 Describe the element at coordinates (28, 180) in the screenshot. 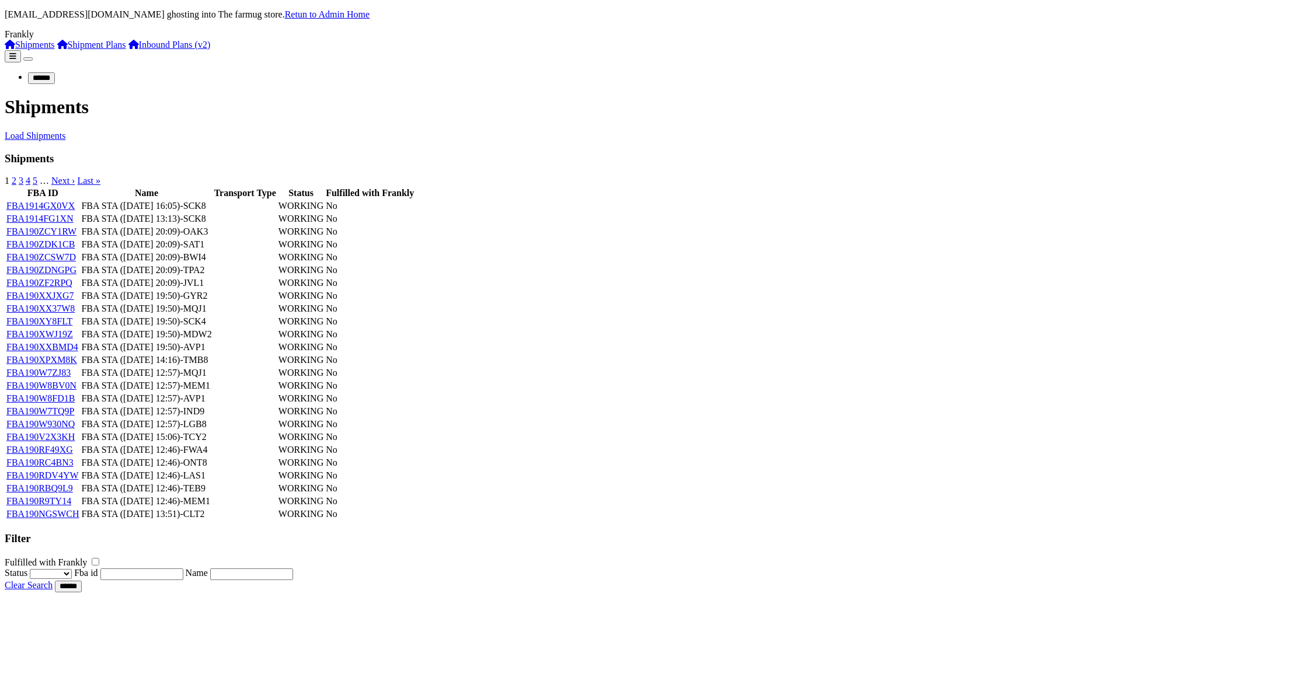

I see `a: 4` at that location.